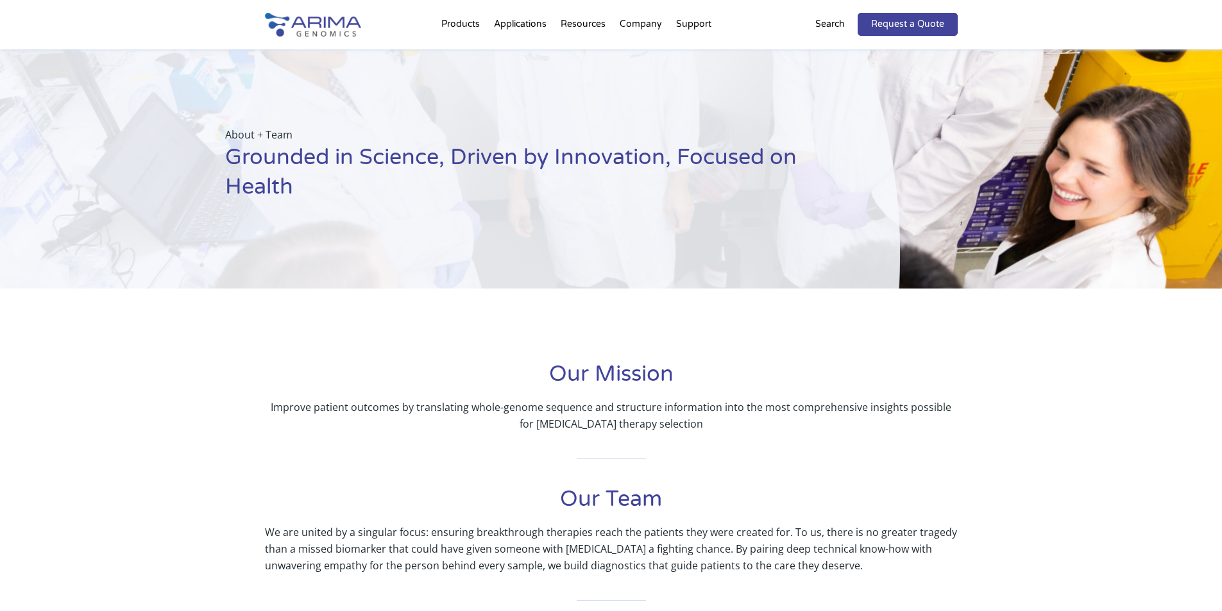 The width and height of the screenshot is (1222, 611). What do you see at coordinates (531, 135) in the screenshot?
I see `p: About + Team` at bounding box center [531, 135].